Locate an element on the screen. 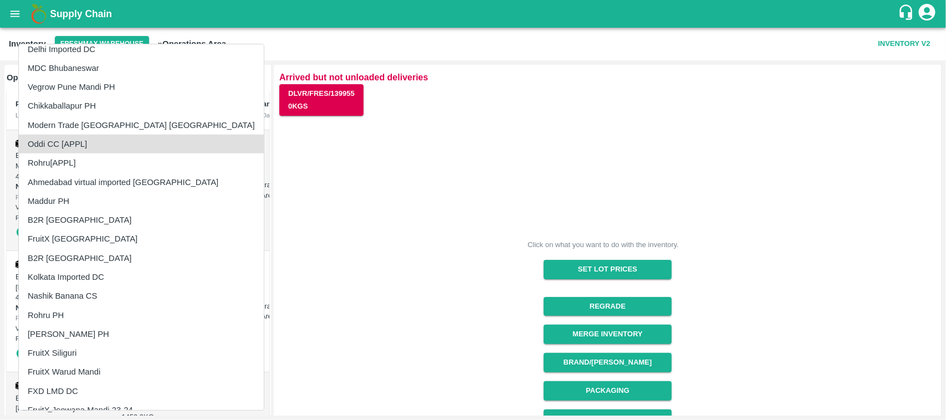 The height and width of the screenshot is (420, 946). li: FruitX Jeewana Mandi 23-24 is located at coordinates (141, 410).